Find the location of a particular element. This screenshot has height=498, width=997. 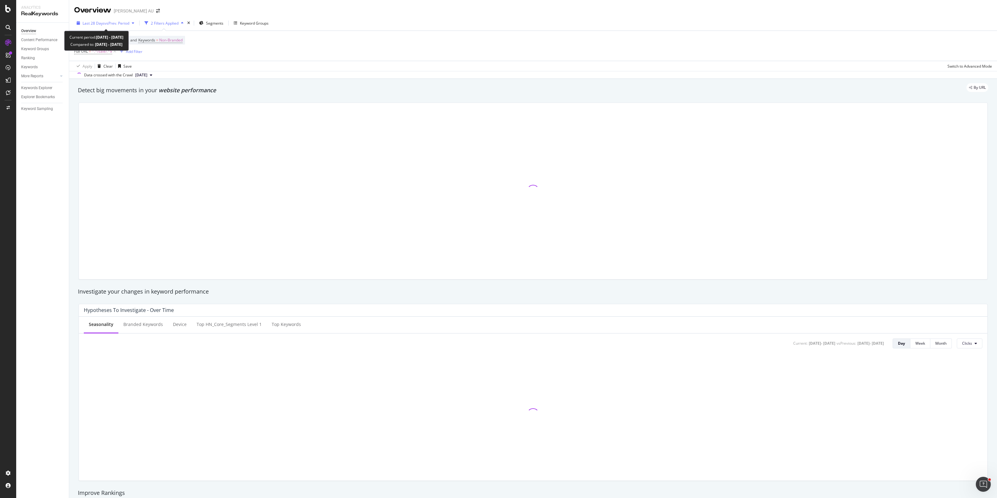

div: Seasonality is located at coordinates (101, 324).